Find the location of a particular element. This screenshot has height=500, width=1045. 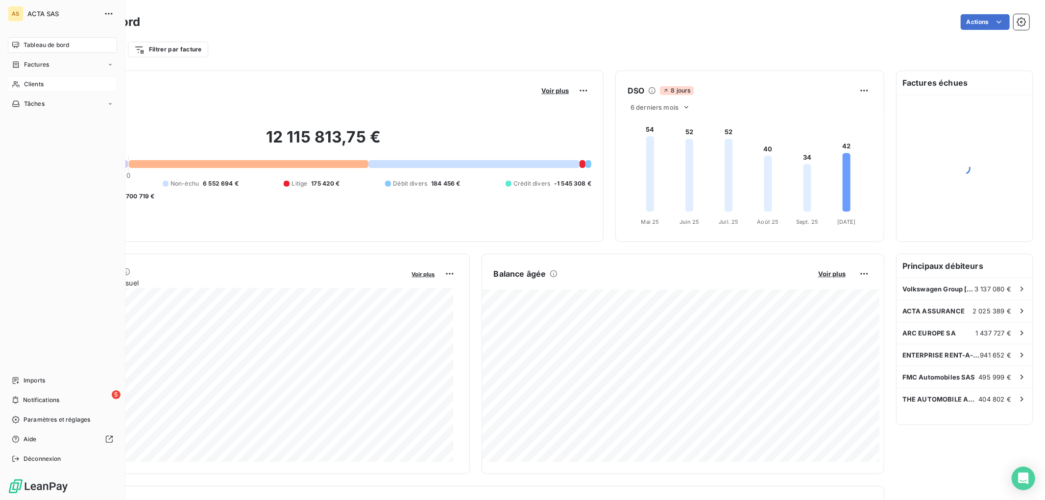

span: 8 jours is located at coordinates (677, 91).